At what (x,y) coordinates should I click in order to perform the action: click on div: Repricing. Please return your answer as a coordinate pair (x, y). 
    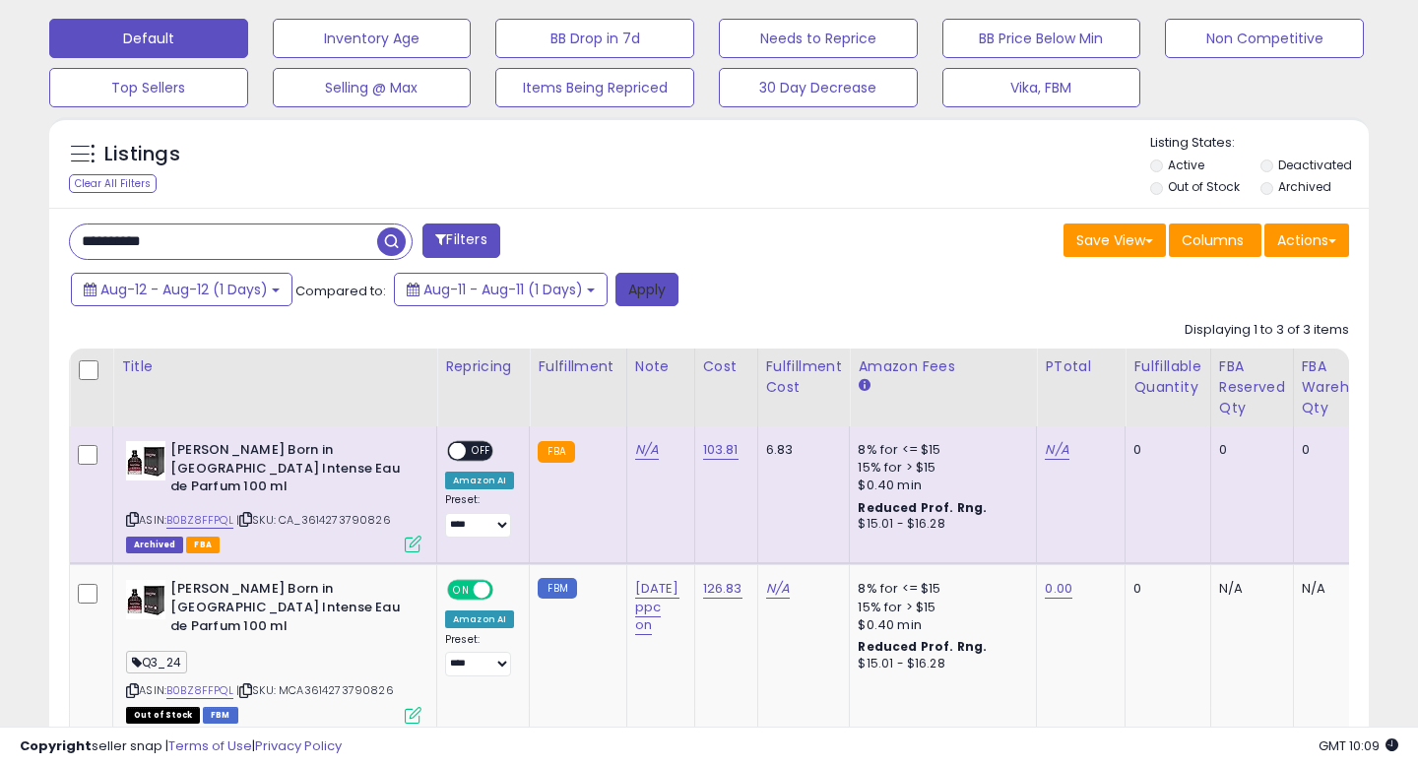
    Looking at the image, I should click on (482, 366).